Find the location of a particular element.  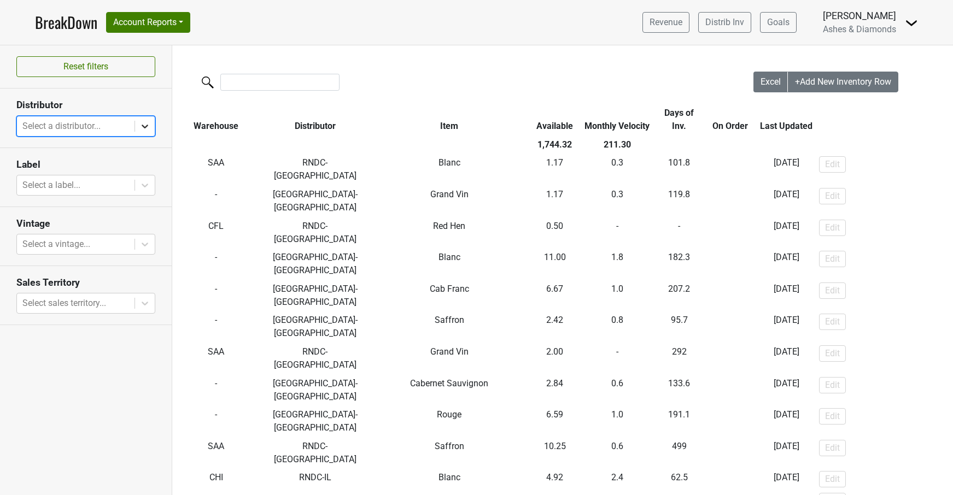

td: CFL is located at coordinates (216, 233).